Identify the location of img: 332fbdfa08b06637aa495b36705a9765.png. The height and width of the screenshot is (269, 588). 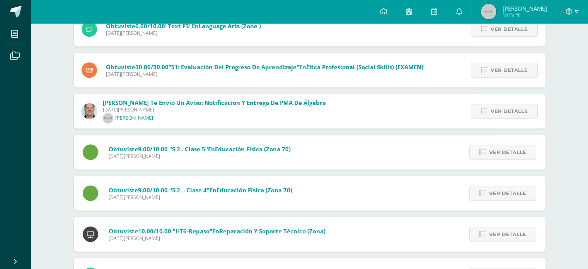
(89, 111).